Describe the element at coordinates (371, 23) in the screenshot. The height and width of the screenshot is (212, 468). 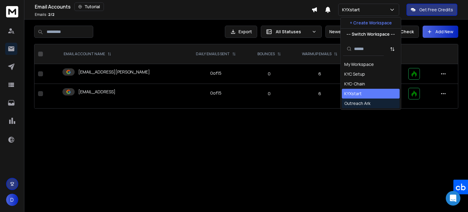
I see `button: + Create Workspace` at that location.